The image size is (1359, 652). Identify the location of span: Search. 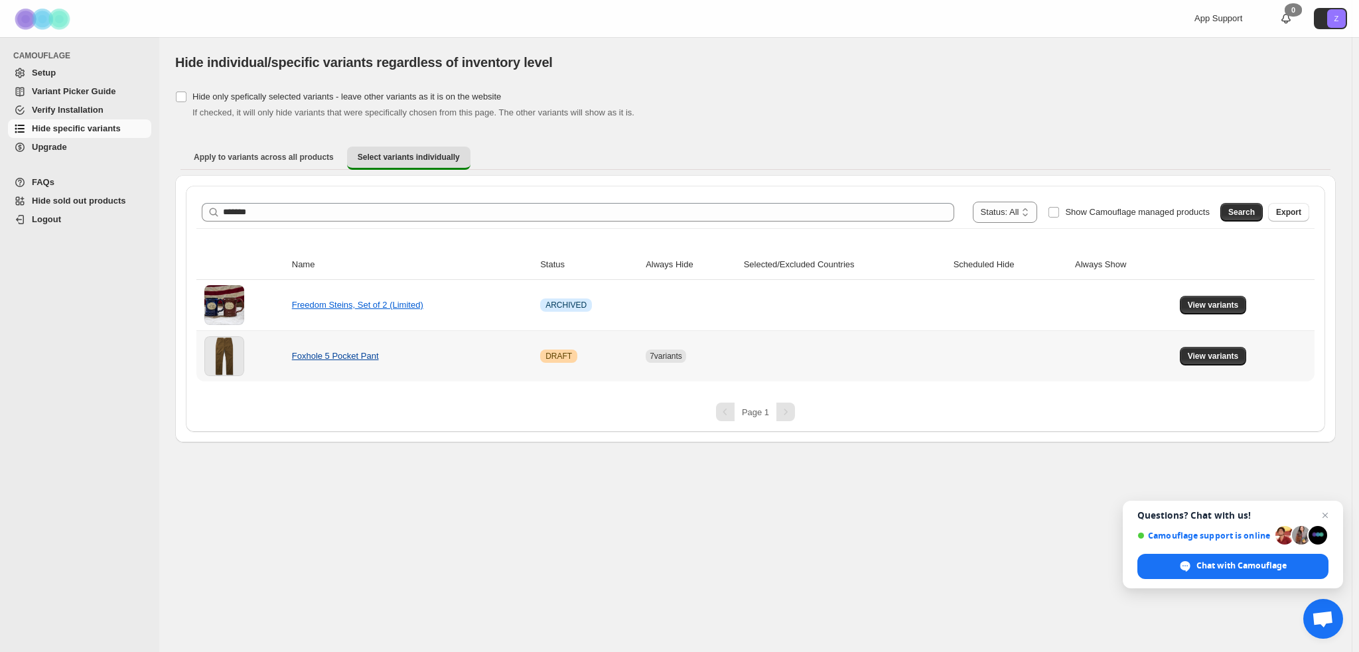
(1241, 212).